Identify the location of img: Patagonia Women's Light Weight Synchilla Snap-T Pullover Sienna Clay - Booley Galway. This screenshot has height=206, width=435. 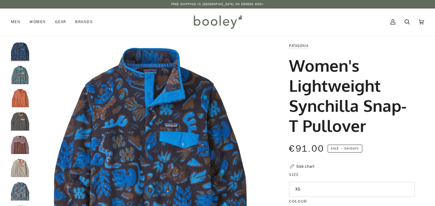
(20, 98).